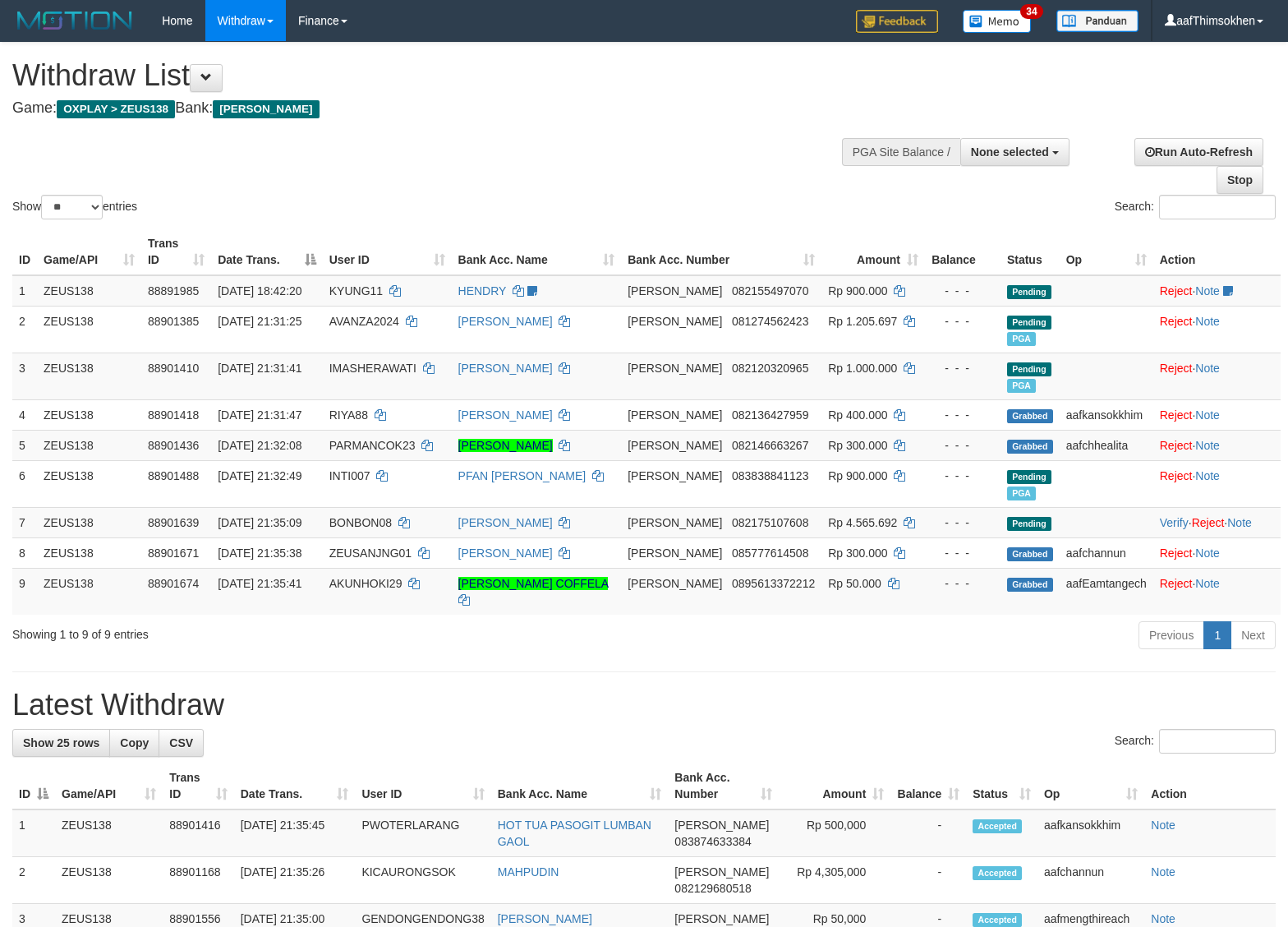 The height and width of the screenshot is (927, 1288). Describe the element at coordinates (350, 475) in the screenshot. I see `span: INTI007` at that location.